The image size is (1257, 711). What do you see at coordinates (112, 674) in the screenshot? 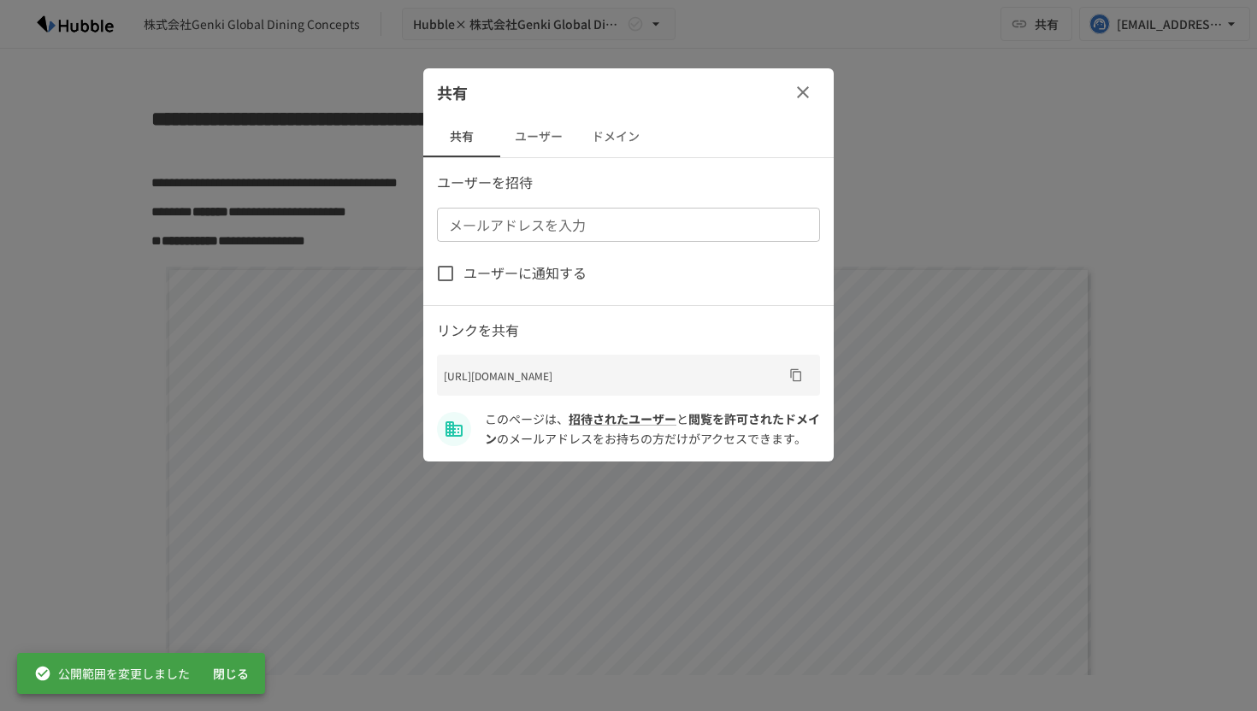
I see `div: 公開範囲を変更しました` at bounding box center [112, 674].